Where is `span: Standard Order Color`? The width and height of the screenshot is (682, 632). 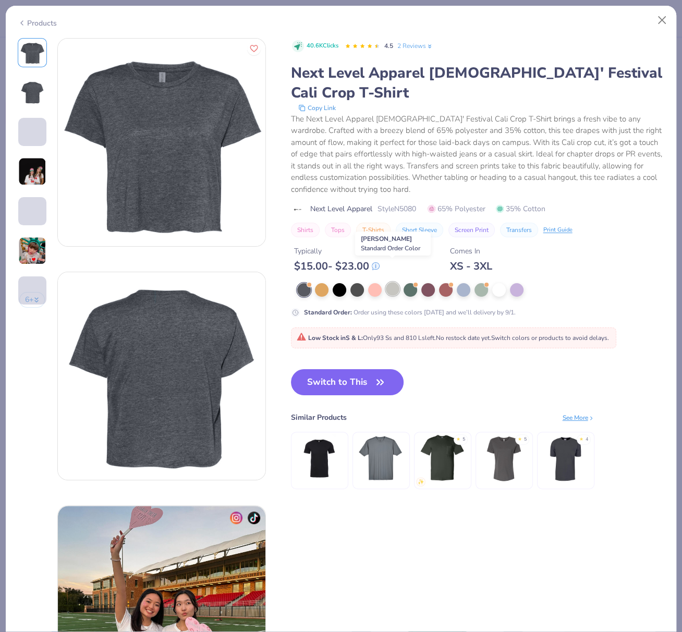 span: Standard Order Color is located at coordinates (390, 248).